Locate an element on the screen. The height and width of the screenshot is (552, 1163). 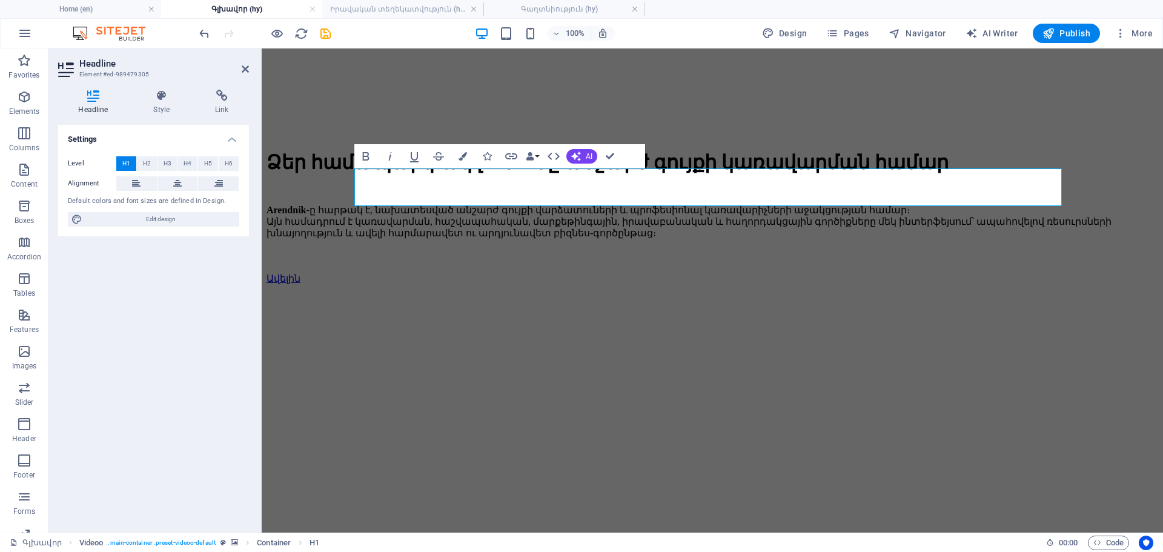
h4: Headline is located at coordinates (96, 102).